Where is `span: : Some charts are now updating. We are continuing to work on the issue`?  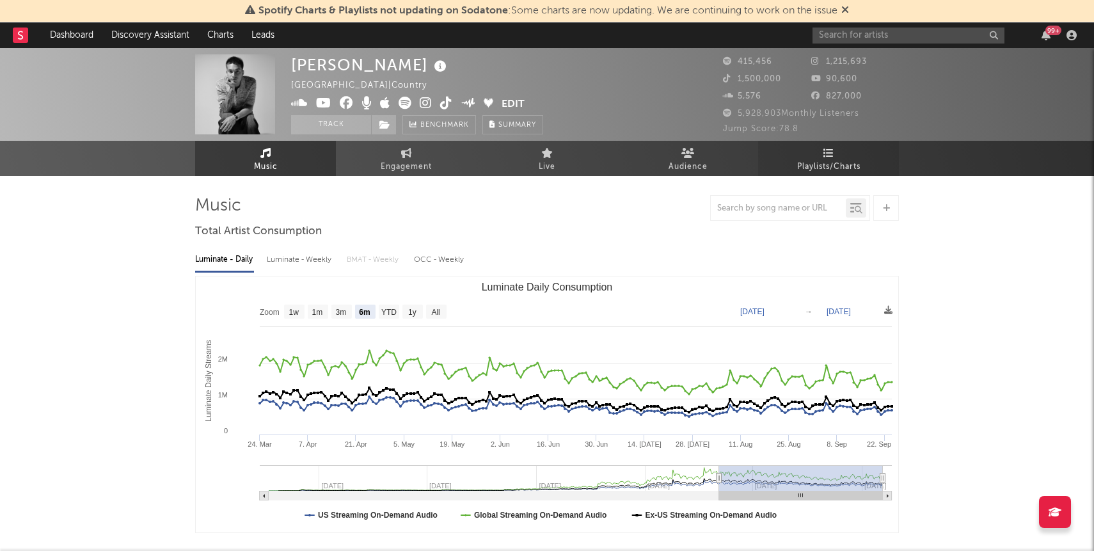
span: : Some charts are now updating. We are continuing to work on the issue is located at coordinates (548, 11).